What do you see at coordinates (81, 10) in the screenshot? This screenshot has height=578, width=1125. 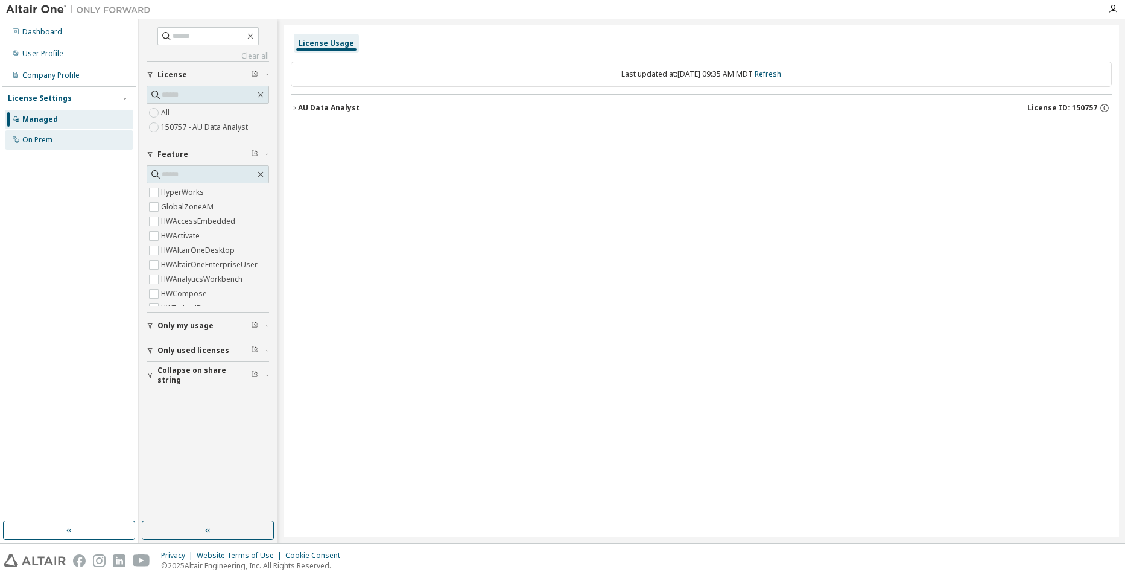 I see `img: Altair One` at bounding box center [81, 10].